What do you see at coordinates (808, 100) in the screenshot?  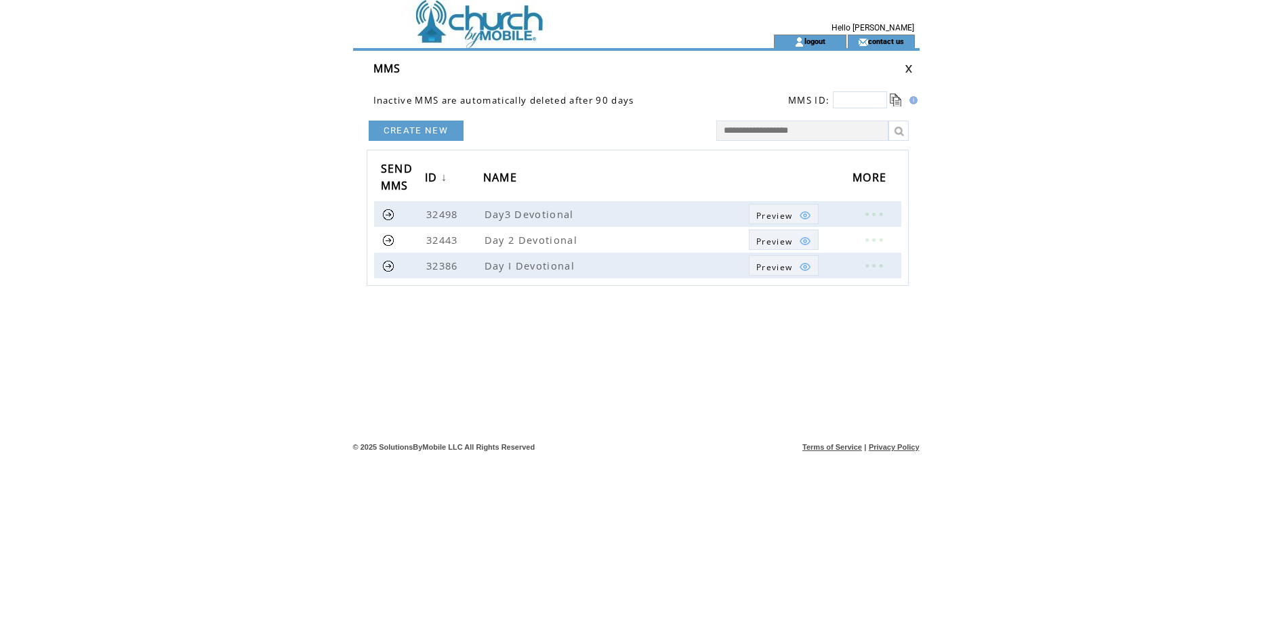 I see `span: MMS ID:` at bounding box center [808, 100].